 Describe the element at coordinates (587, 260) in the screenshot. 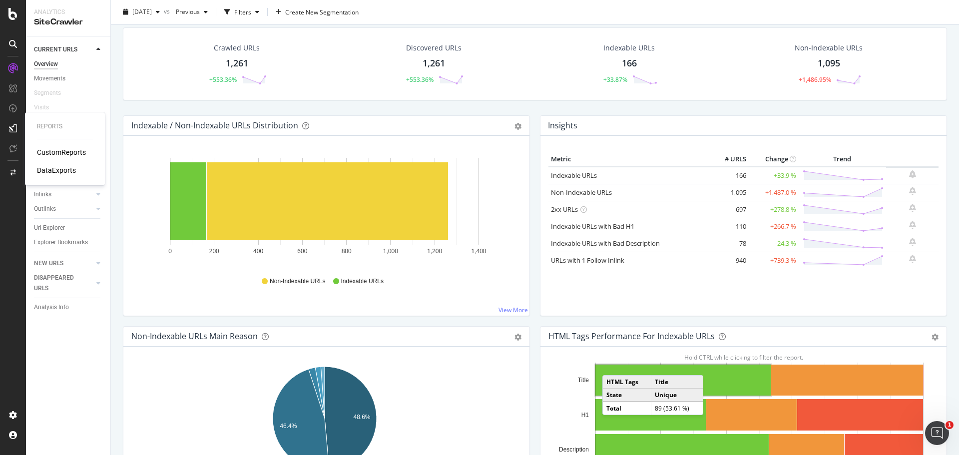

I see `a: URLs with 1 Follow Inlink` at that location.